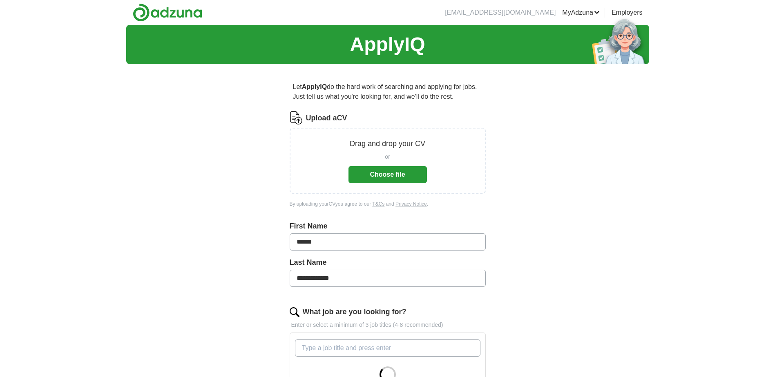  Describe the element at coordinates (581, 13) in the screenshot. I see `a: MyAdzuna` at that location.